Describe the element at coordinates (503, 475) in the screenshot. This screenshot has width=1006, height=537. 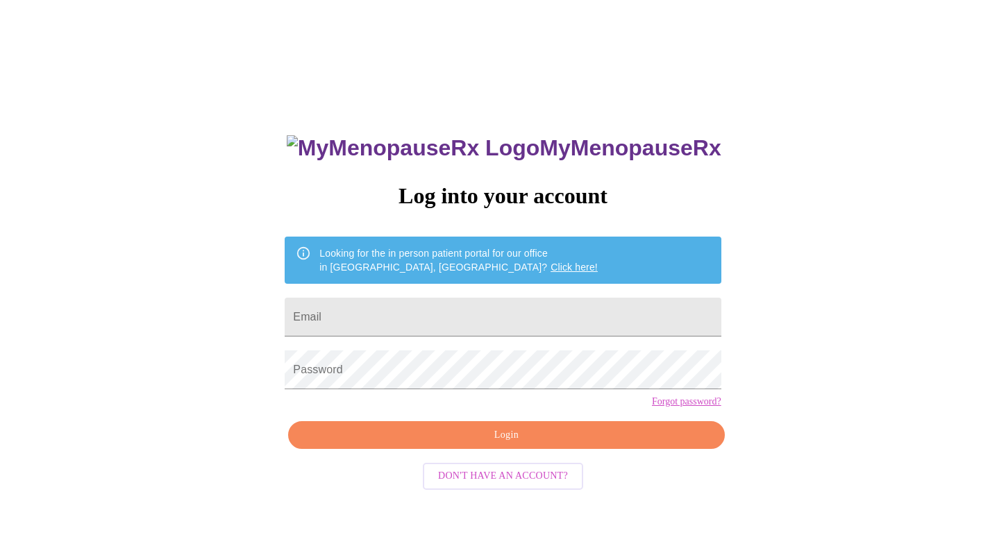
I see `a: Don't have an account?` at that location.